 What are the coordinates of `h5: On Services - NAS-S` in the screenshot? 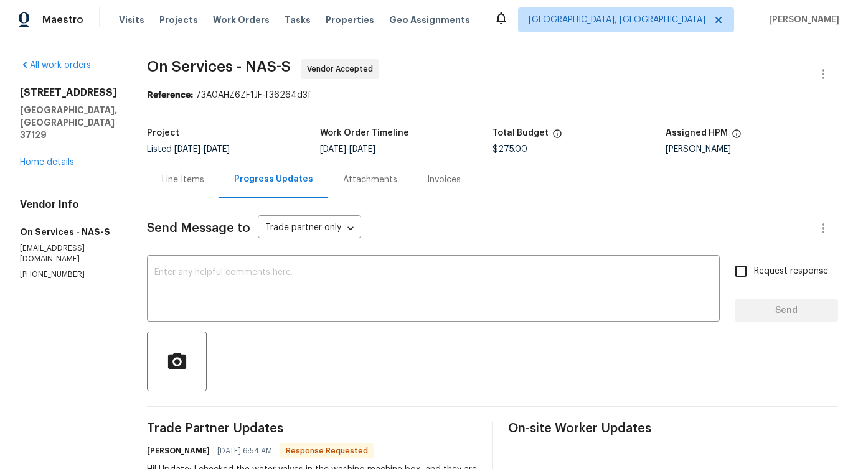 It's located at (68, 232).